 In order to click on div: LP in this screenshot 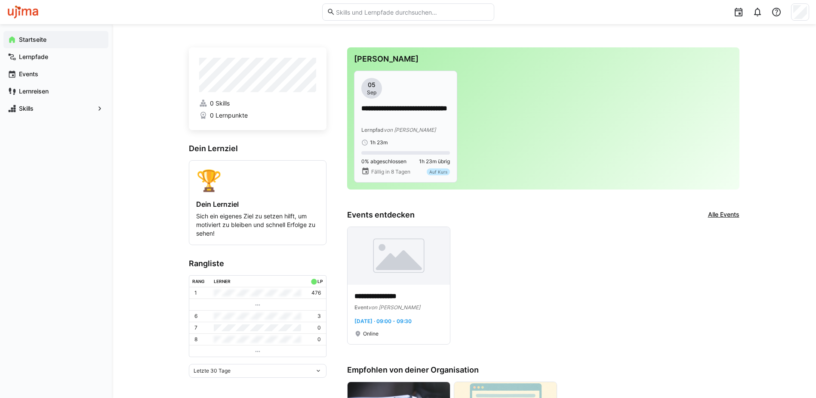, I will do `click(320, 281)`.